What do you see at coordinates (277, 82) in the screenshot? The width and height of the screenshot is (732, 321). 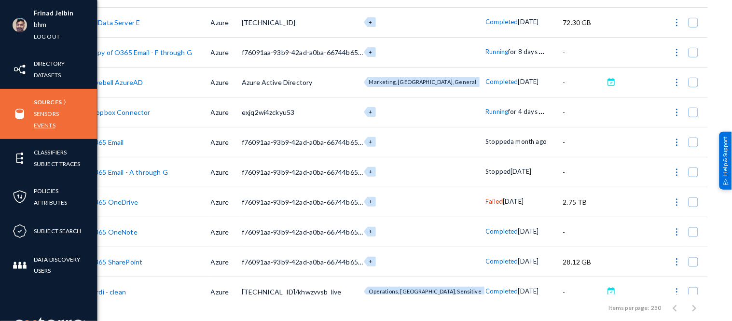 I see `span: Azure Active Directory` at bounding box center [277, 82].